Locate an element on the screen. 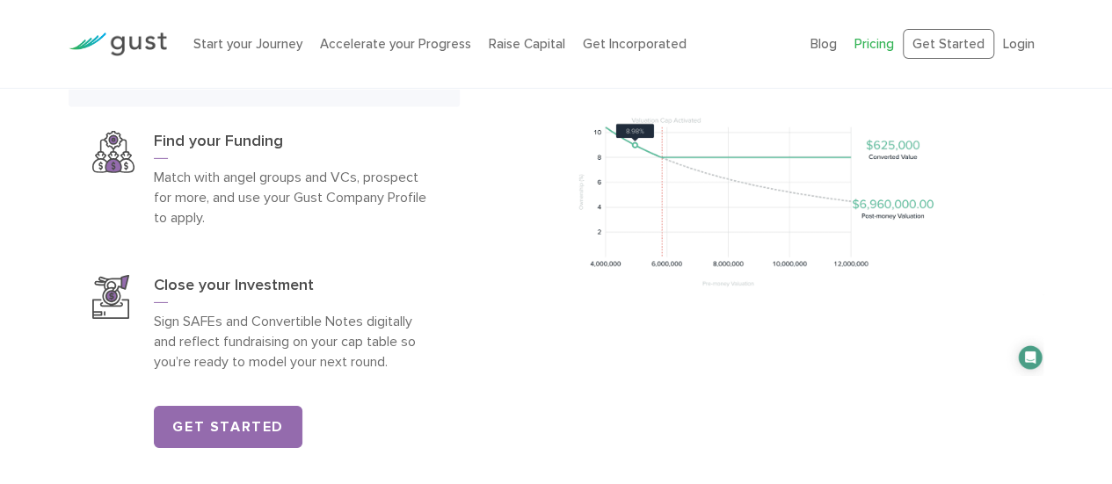 The height and width of the screenshot is (484, 1112). img: Find Your Funding is located at coordinates (113, 152).